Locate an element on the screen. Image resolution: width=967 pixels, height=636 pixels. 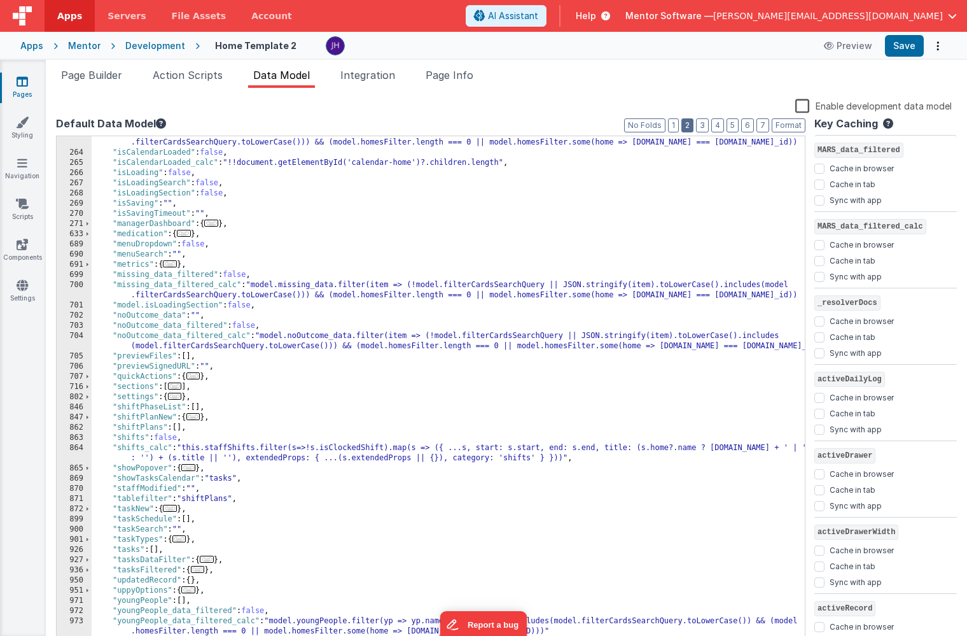
div: 266 is located at coordinates (74, 173).